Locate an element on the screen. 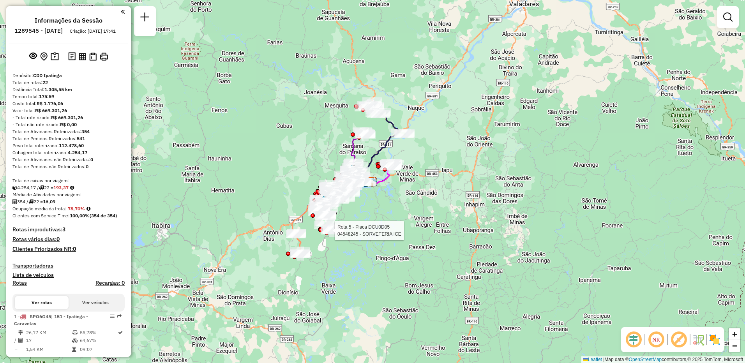 The image size is (745, 363). span: BPO6G45 is located at coordinates (40, 317).